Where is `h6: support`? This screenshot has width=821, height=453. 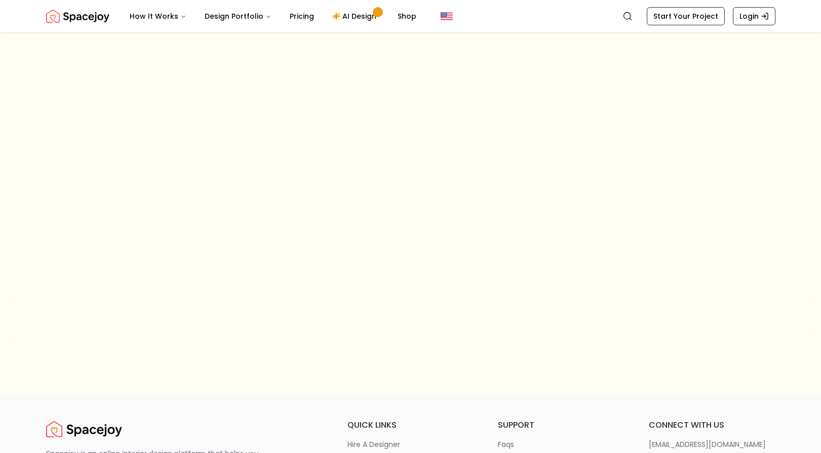 h6: support is located at coordinates (561, 425).